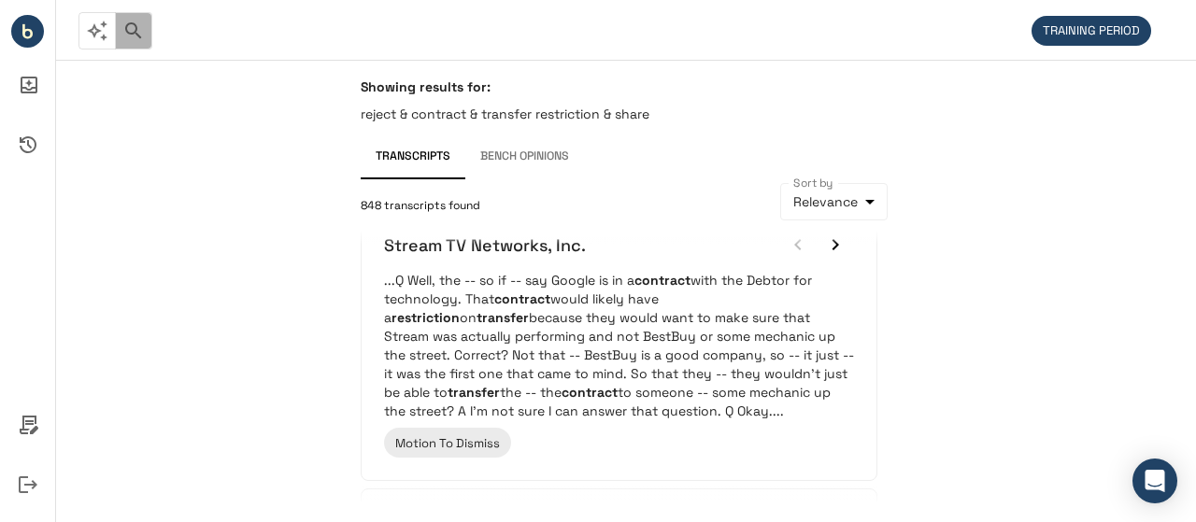 The image size is (1196, 522). What do you see at coordinates (626, 87) in the screenshot?
I see `h6: Showing results for:` at bounding box center [626, 87].